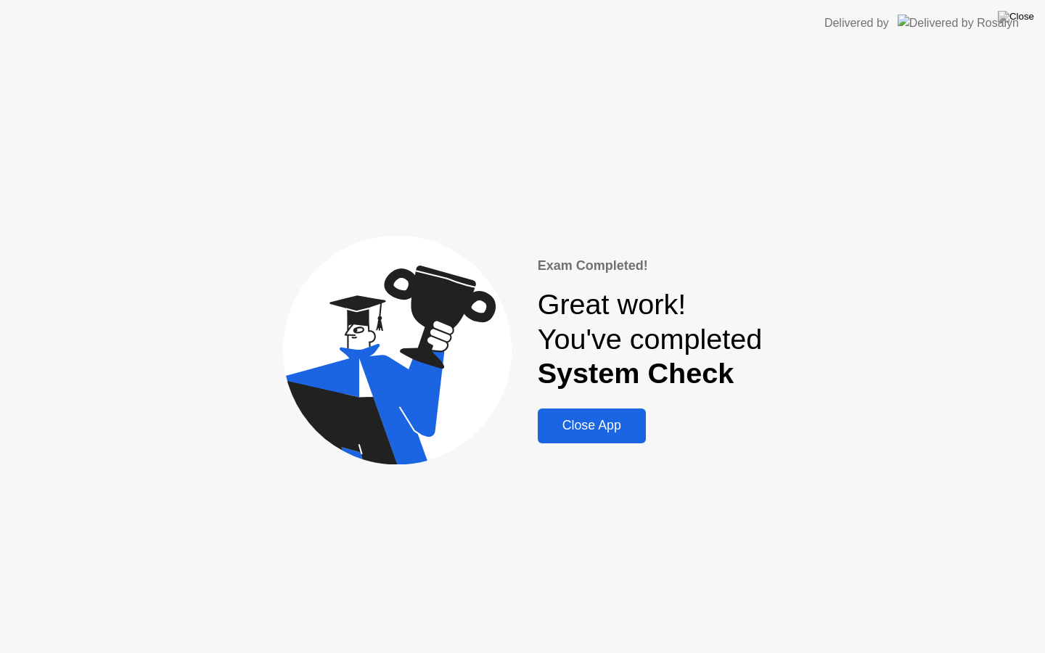 The width and height of the screenshot is (1045, 653). I want to click on img: Delivered by Rosalyn, so click(958, 22).